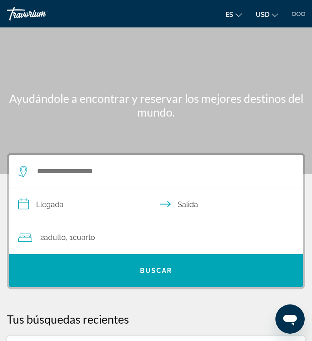 Image resolution: width=312 pixels, height=341 pixels. What do you see at coordinates (158, 171) in the screenshot?
I see `input: Search hotel destination` at bounding box center [158, 171].